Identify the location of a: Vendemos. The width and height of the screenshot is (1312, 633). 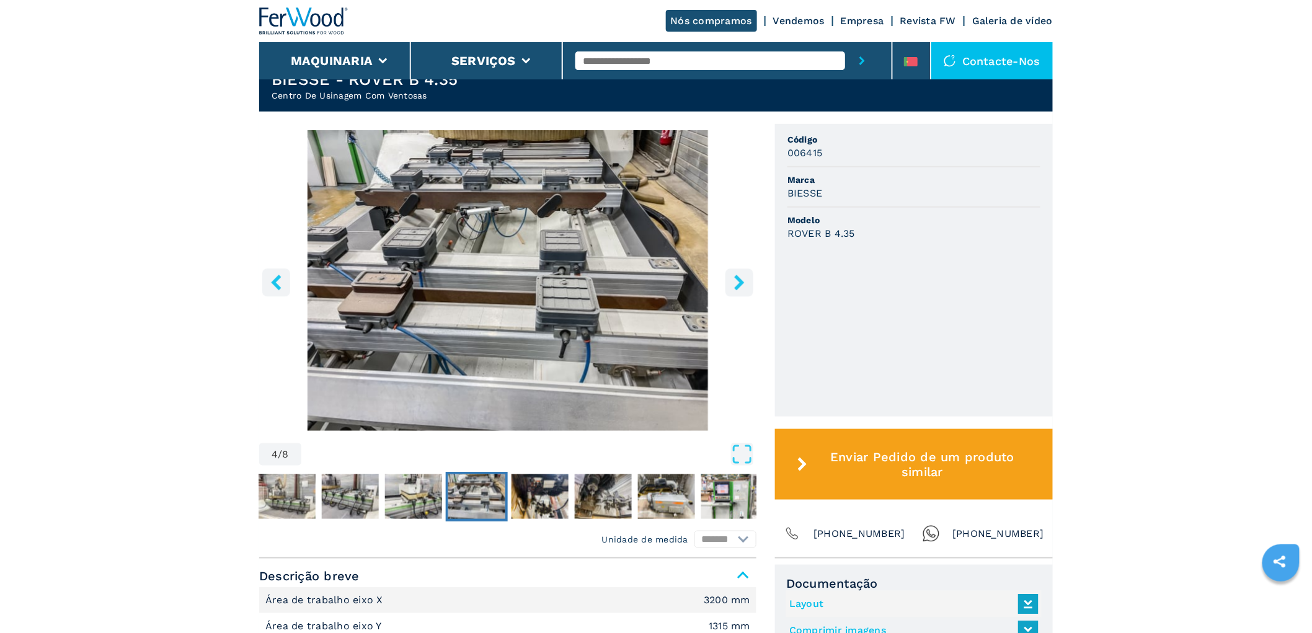
(799, 20).